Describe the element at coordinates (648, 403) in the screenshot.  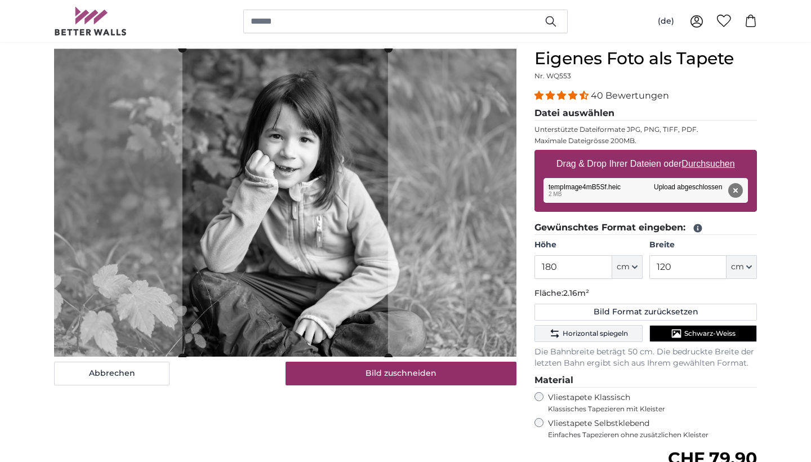
I see `label: Vliestapete Klassisch` at that location.